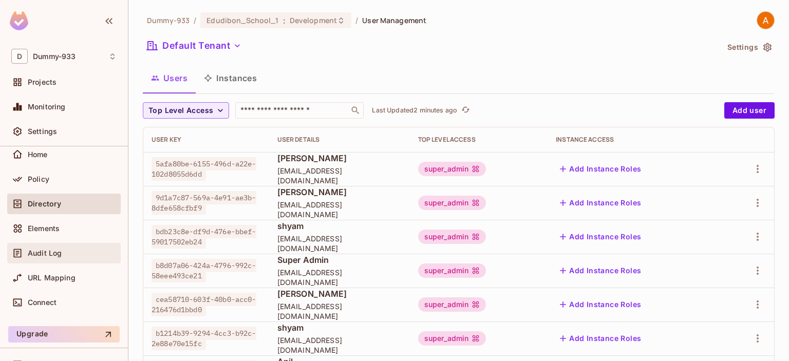 This screenshot has width=789, height=361. Describe the element at coordinates (204, 237) in the screenshot. I see `span: bdb23c8e-df9d-476e-bbef-59017502eb24` at that location.